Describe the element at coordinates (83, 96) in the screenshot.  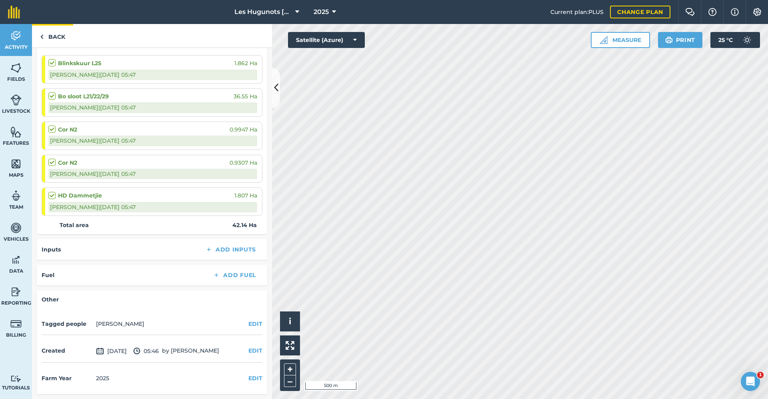
I see `strong: Bo sloot L21/22/29` at that location.